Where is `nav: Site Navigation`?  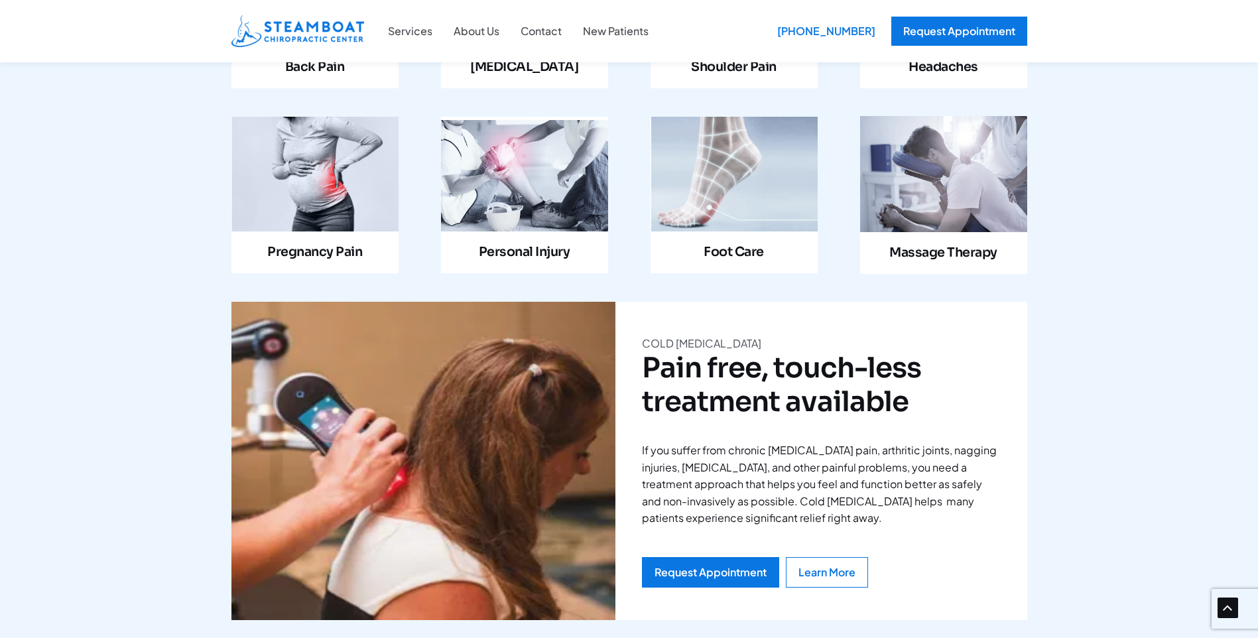 nav: Site Navigation is located at coordinates (518, 31).